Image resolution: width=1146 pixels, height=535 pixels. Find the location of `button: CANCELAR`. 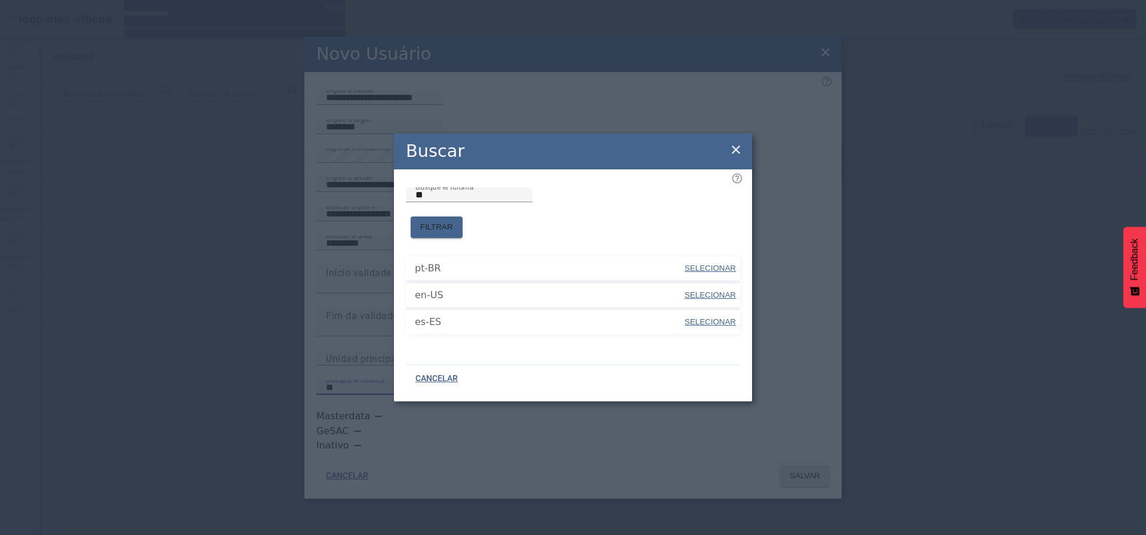

button: CANCELAR is located at coordinates (436, 379).